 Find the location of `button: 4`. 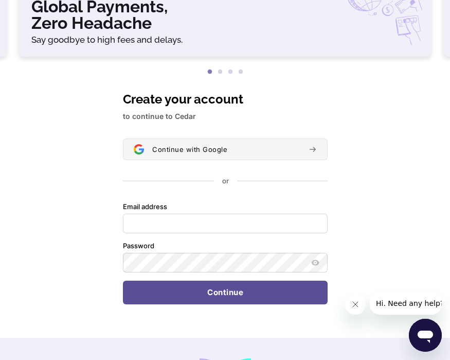

button: 4 is located at coordinates (241, 72).